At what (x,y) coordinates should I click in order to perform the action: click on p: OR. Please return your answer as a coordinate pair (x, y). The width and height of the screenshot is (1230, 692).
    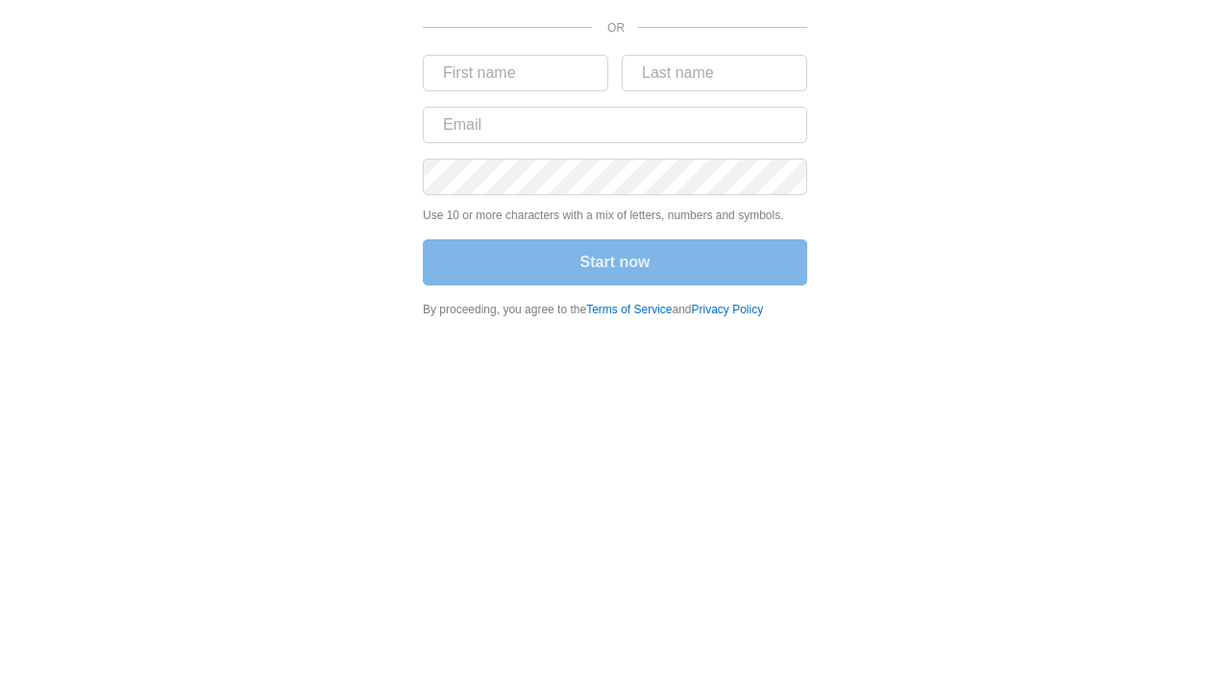
    Looking at the image, I should click on (611, 28).